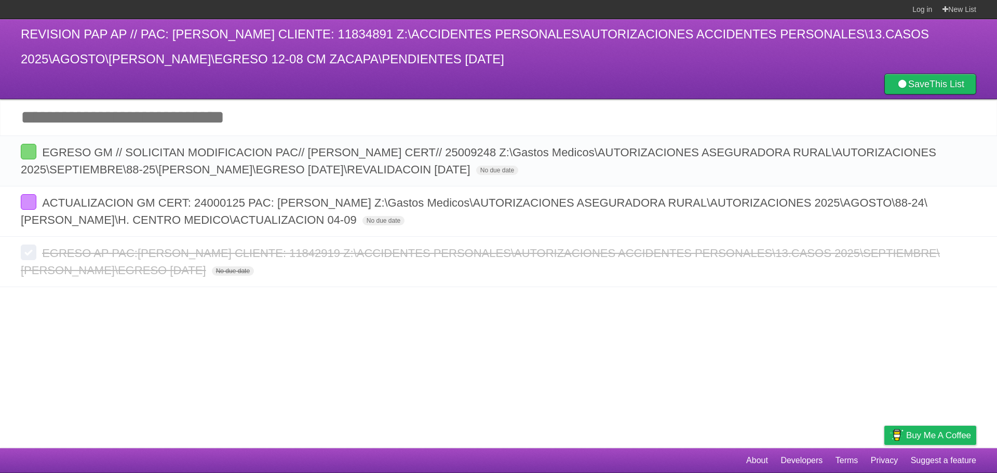  Describe the element at coordinates (943, 460) in the screenshot. I see `a: Suggest a feature` at that location.